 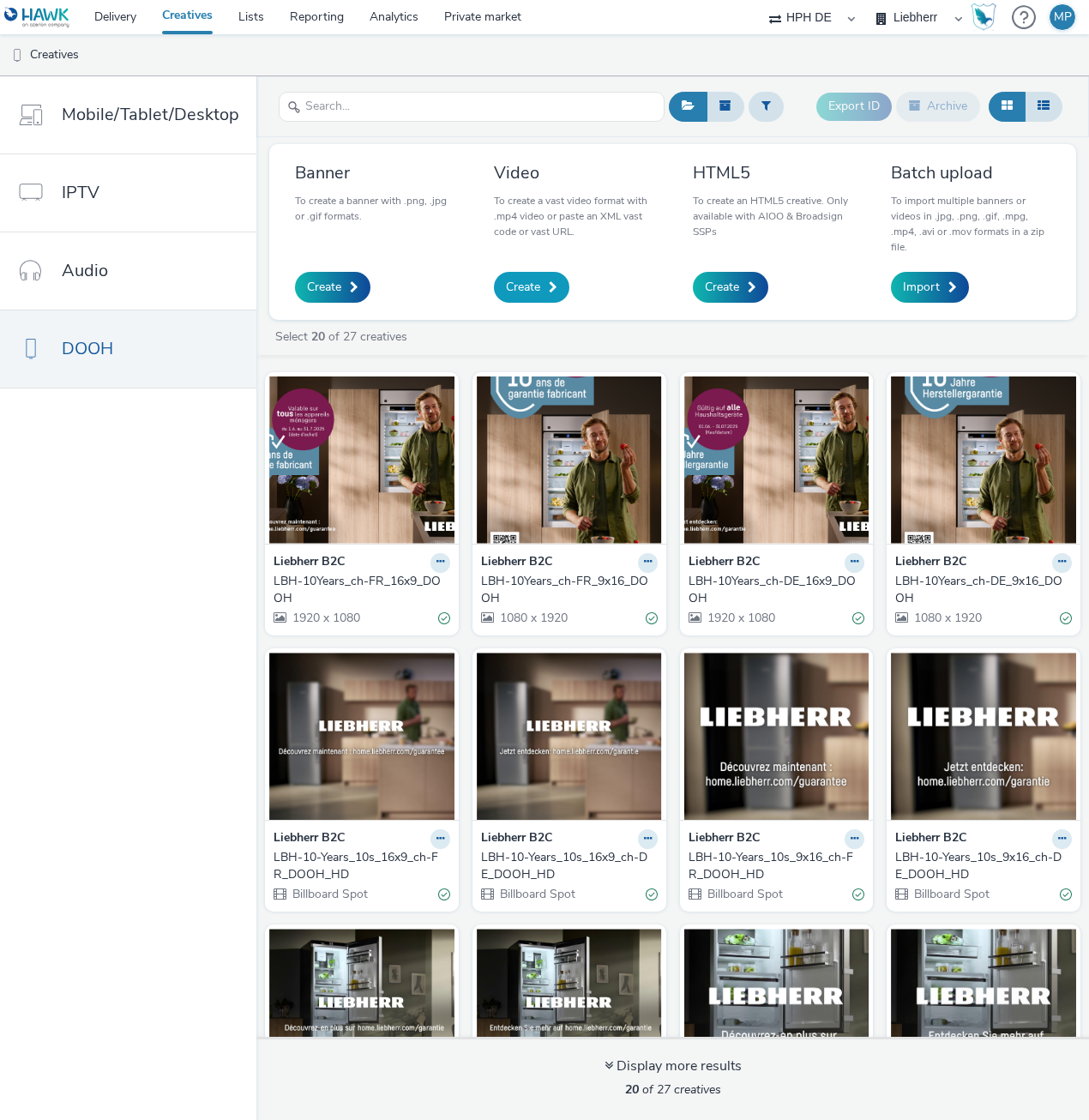 I want to click on span: Audio, so click(x=85, y=270).